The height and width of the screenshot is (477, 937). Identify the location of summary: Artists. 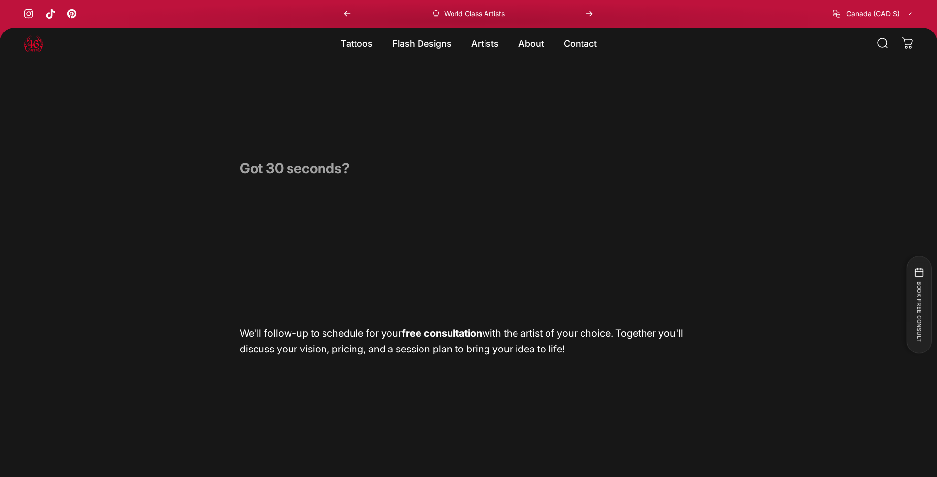
(485, 43).